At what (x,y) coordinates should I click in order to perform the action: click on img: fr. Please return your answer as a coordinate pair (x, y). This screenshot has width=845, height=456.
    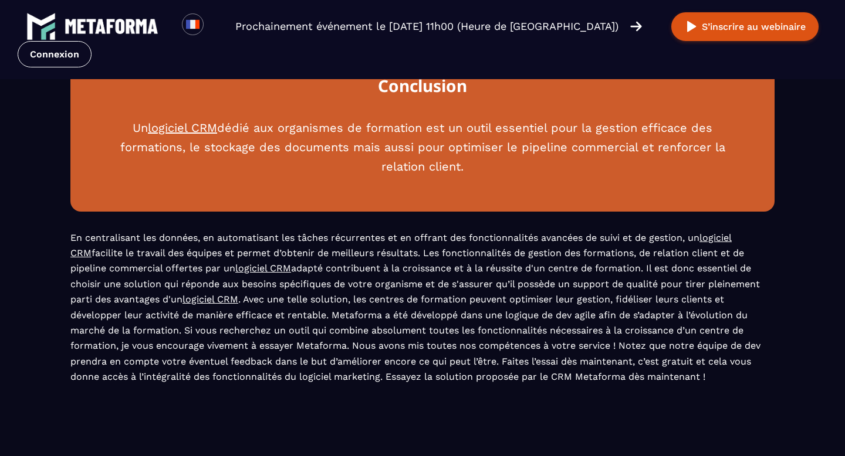
    Looking at the image, I should click on (192, 24).